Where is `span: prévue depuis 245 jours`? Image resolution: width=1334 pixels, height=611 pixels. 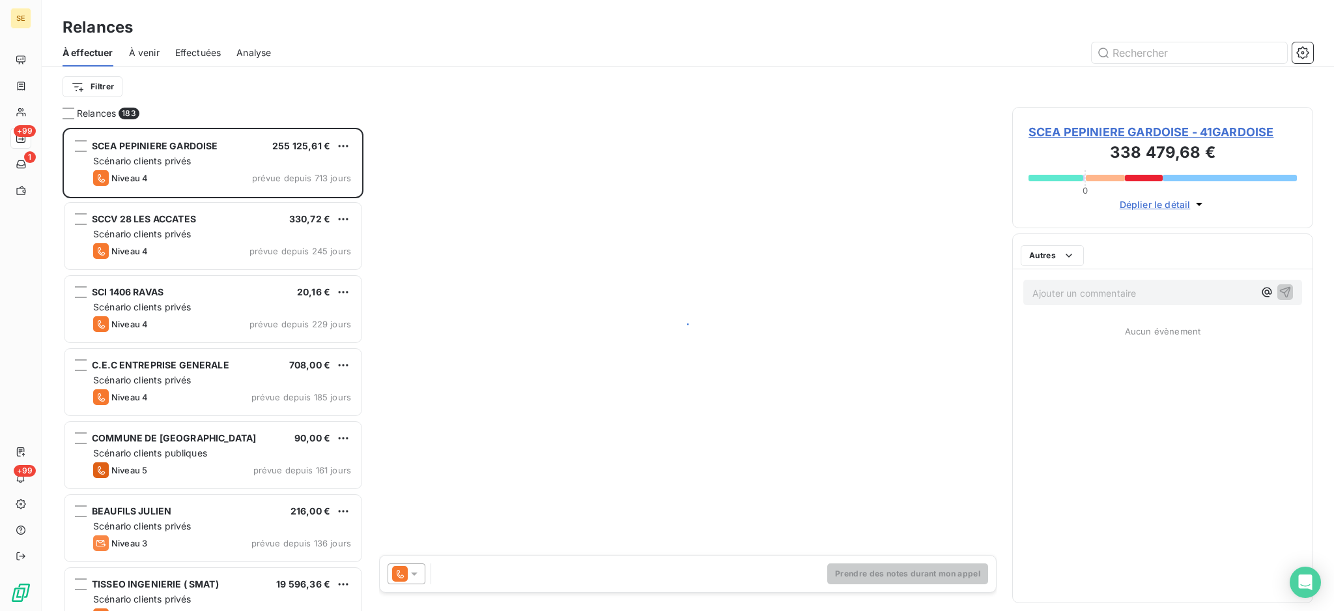 span: prévue depuis 245 jours is located at coordinates (300, 251).